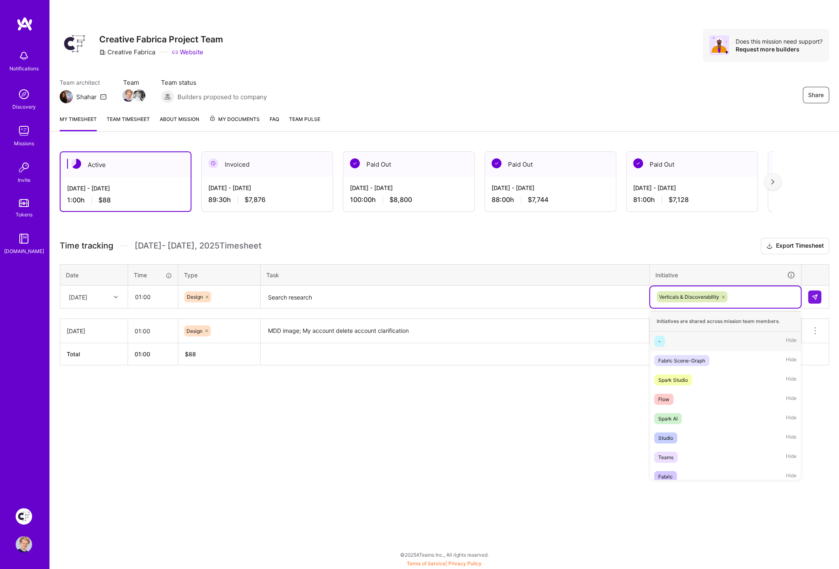  What do you see at coordinates (304, 119) in the screenshot?
I see `span: Team Pulse` at bounding box center [304, 119].